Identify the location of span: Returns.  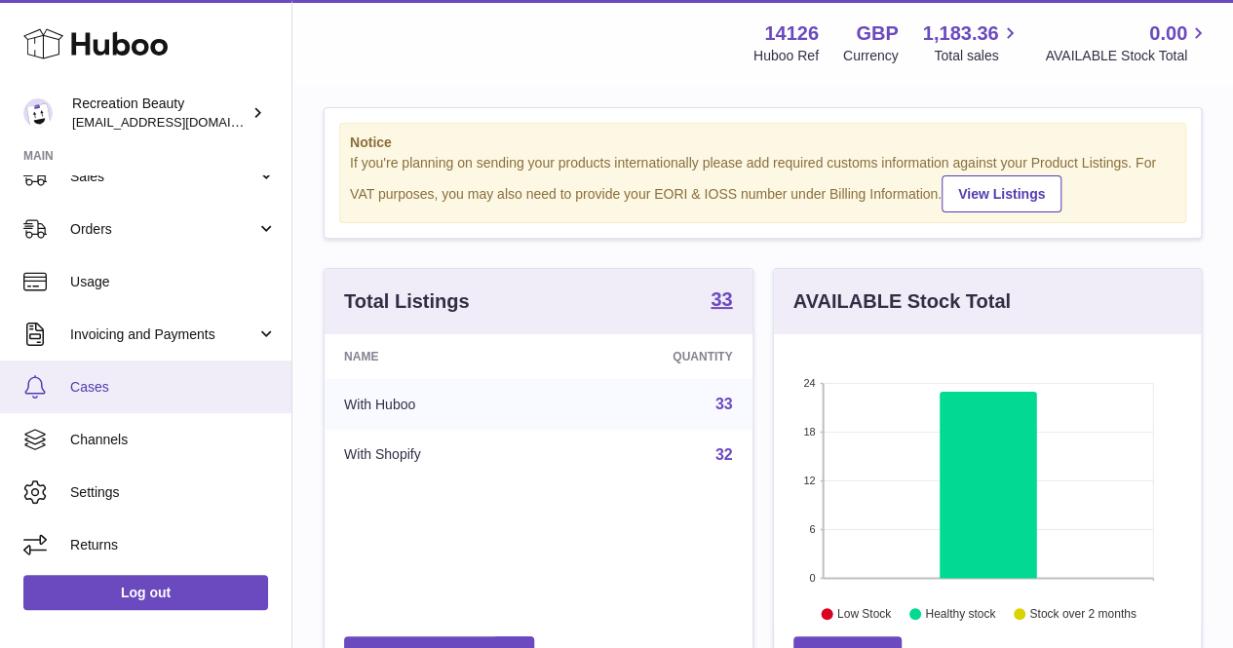
(173, 545).